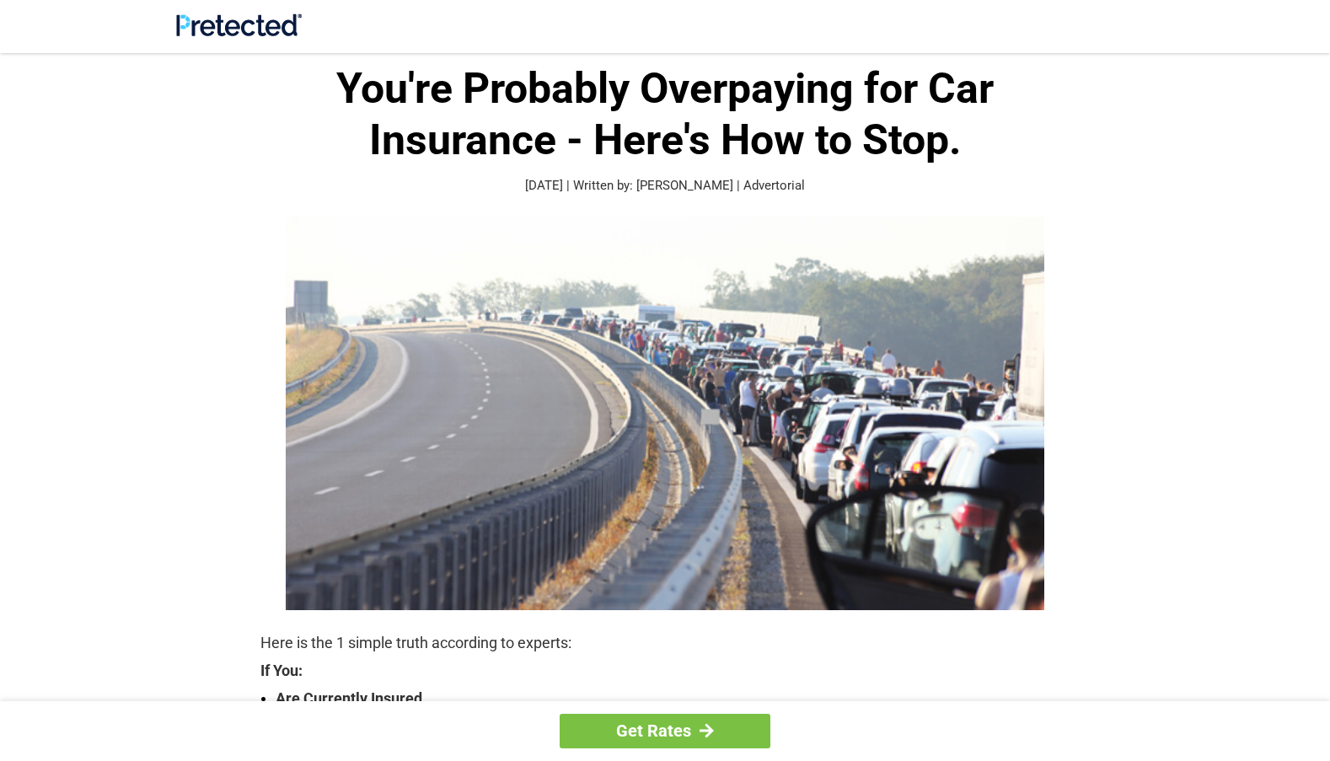 This screenshot has height=761, width=1330. I want to click on p: Here is the 1 simple truth according to experts:, so click(665, 643).